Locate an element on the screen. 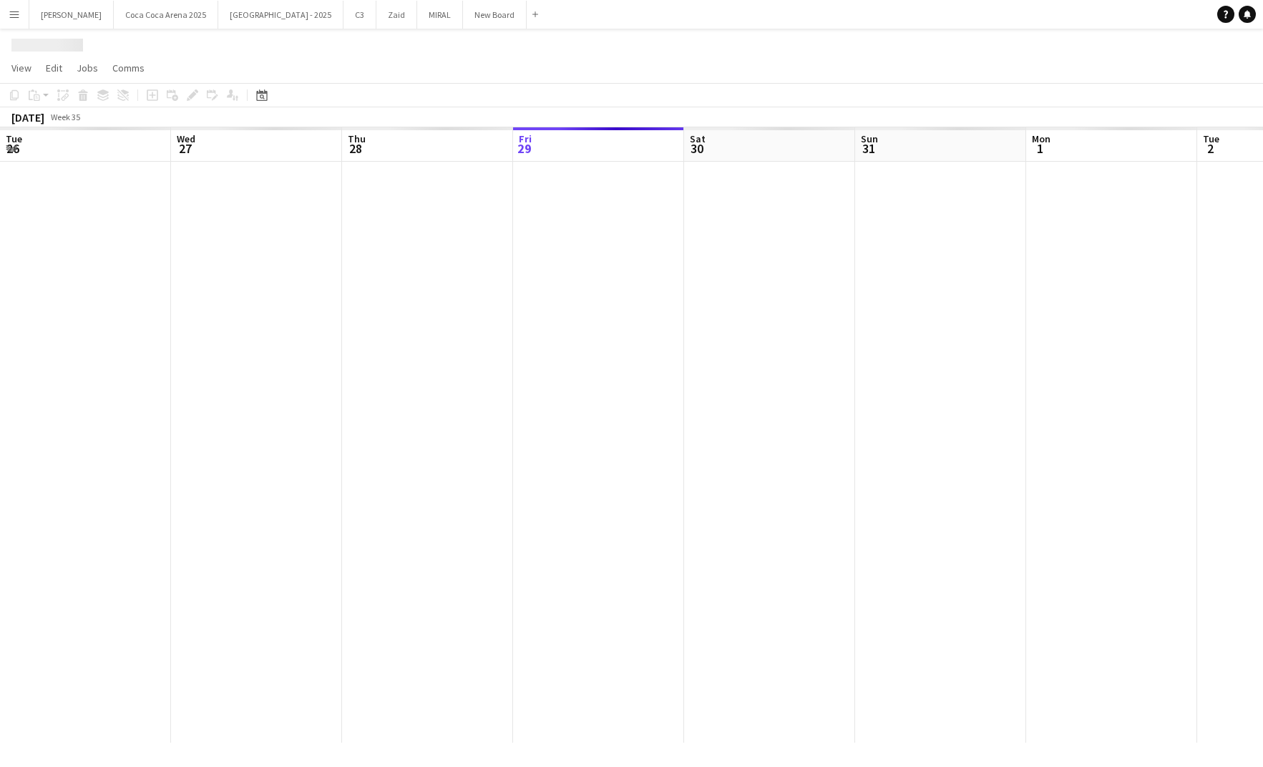  span: Sat is located at coordinates (698, 139).